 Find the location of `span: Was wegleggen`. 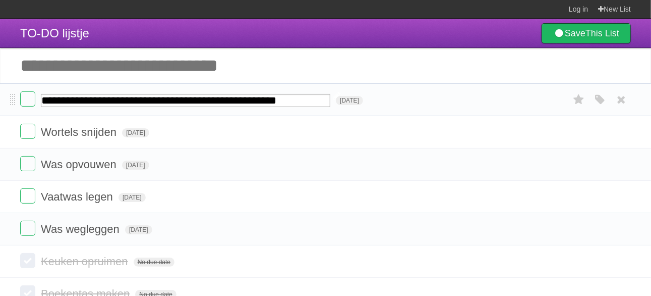

span: Was wegleggen is located at coordinates (81, 229).